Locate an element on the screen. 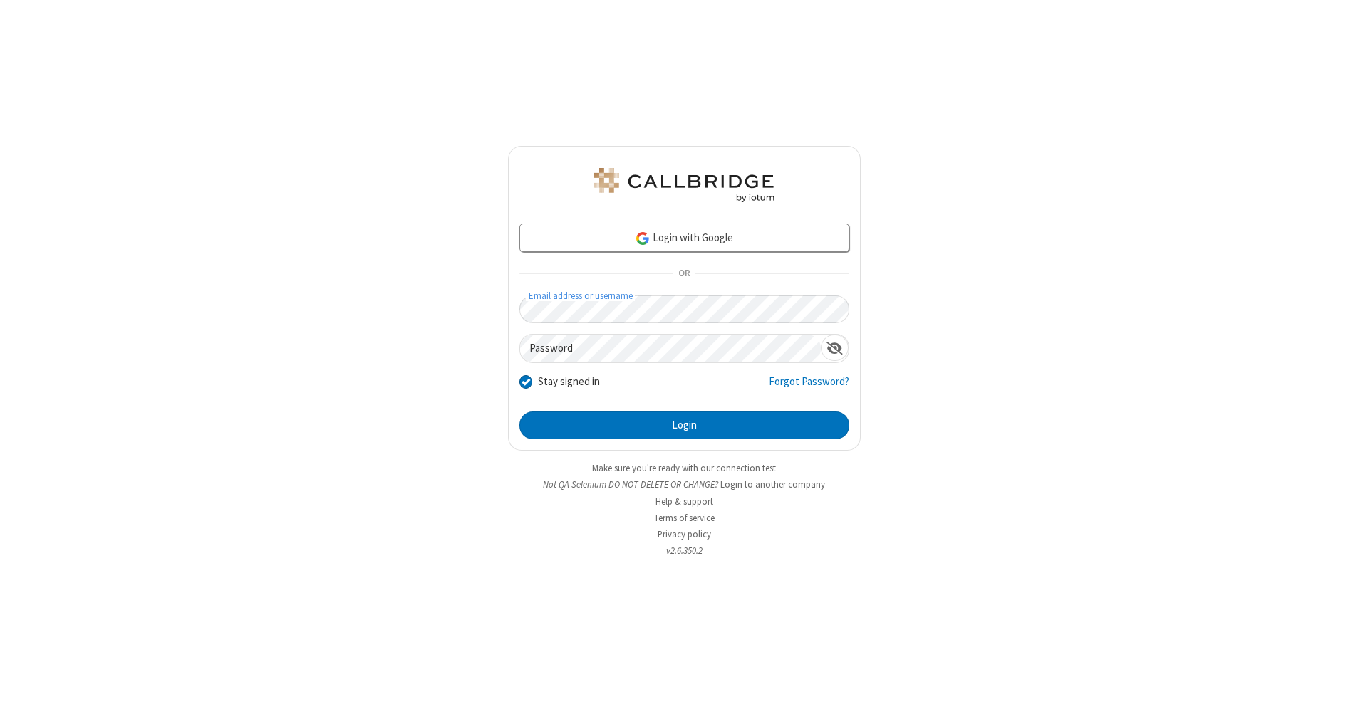 This screenshot has height=714, width=1368. input: Password is located at coordinates (670, 348).